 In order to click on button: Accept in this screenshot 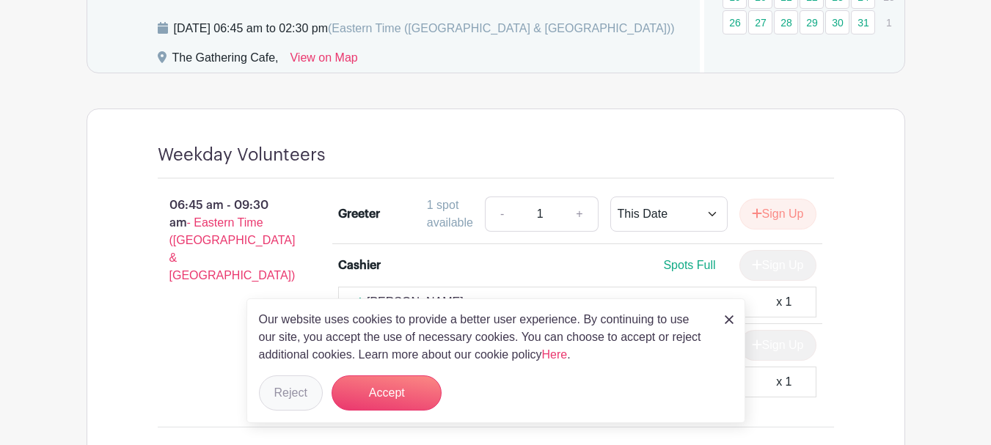, I will do `click(387, 393)`.